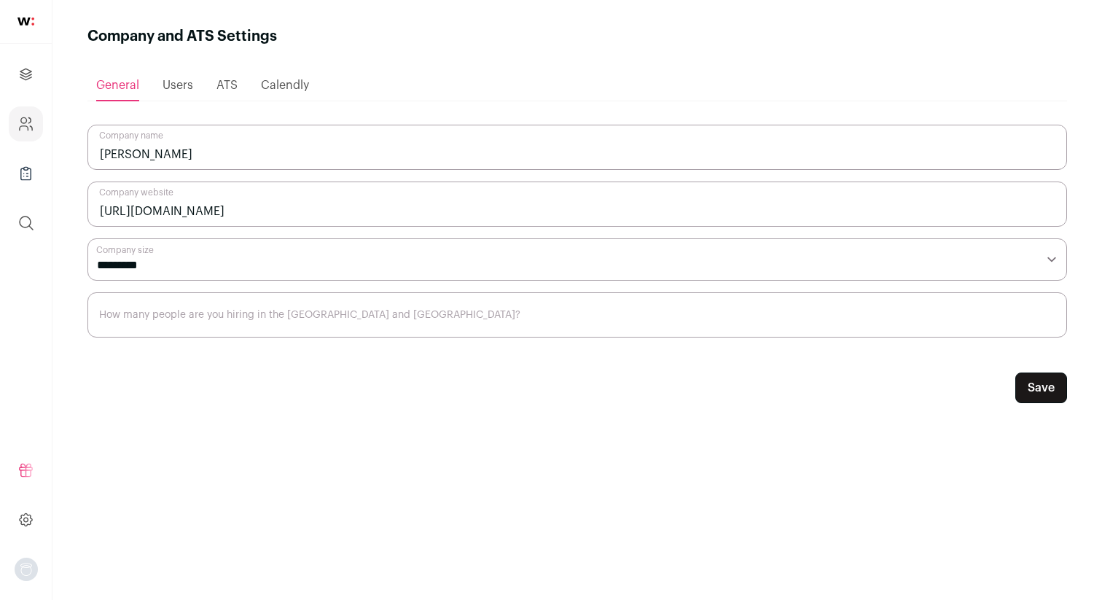  Describe the element at coordinates (117, 85) in the screenshot. I see `span: General` at that location.